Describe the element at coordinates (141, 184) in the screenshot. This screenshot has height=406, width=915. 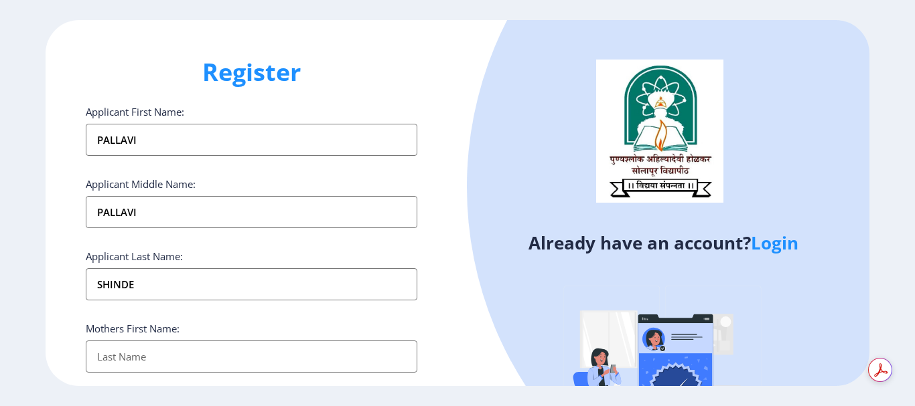
I see `label: Applicant Middle Name:` at that location.